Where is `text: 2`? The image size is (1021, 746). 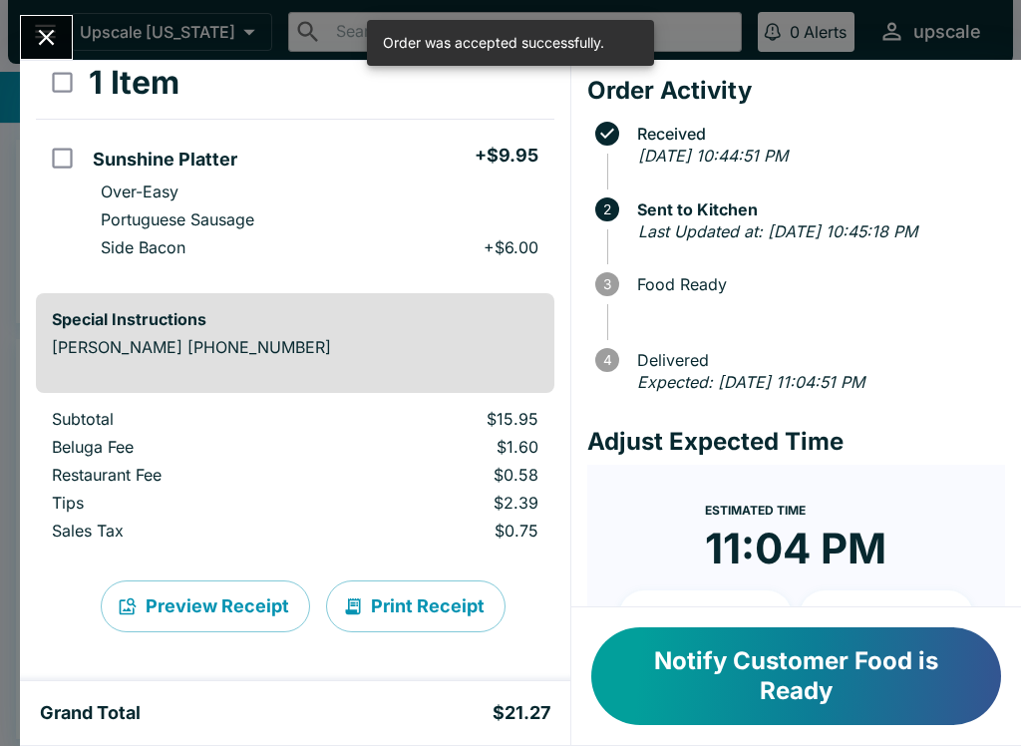
text: 2 is located at coordinates (607, 209).